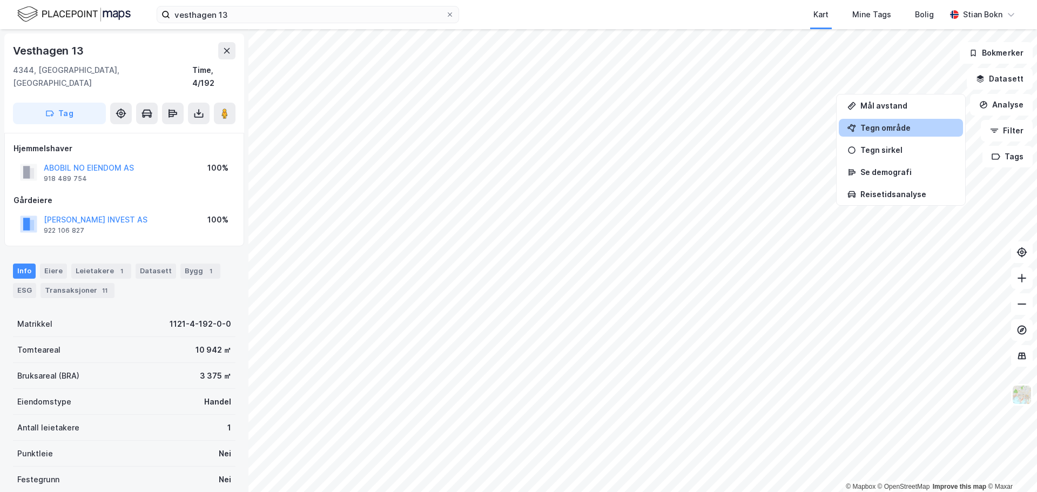 This screenshot has width=1037, height=492. What do you see at coordinates (39, 350) in the screenshot?
I see `div: Tomteareal` at bounding box center [39, 350].